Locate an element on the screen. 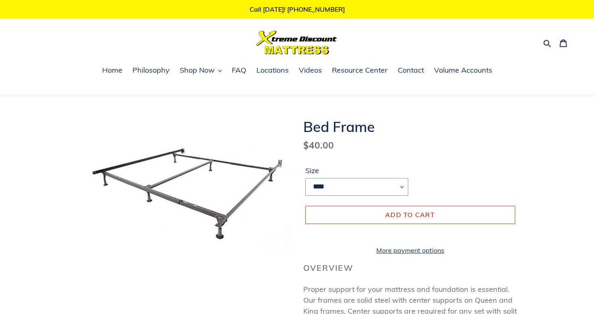 Image resolution: width=594 pixels, height=314 pixels. a: Contact is located at coordinates (411, 71).